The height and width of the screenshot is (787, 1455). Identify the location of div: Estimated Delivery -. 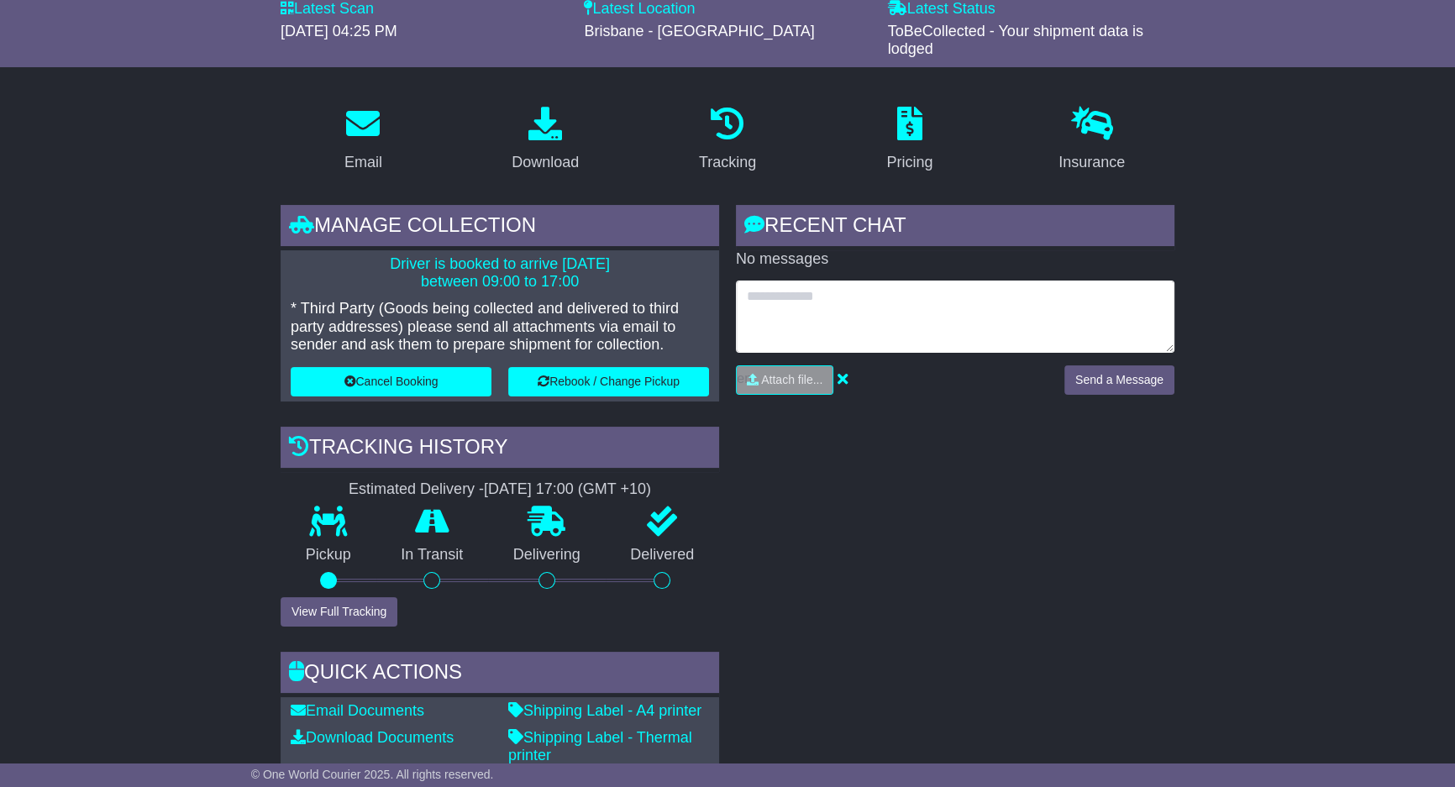
(500, 490).